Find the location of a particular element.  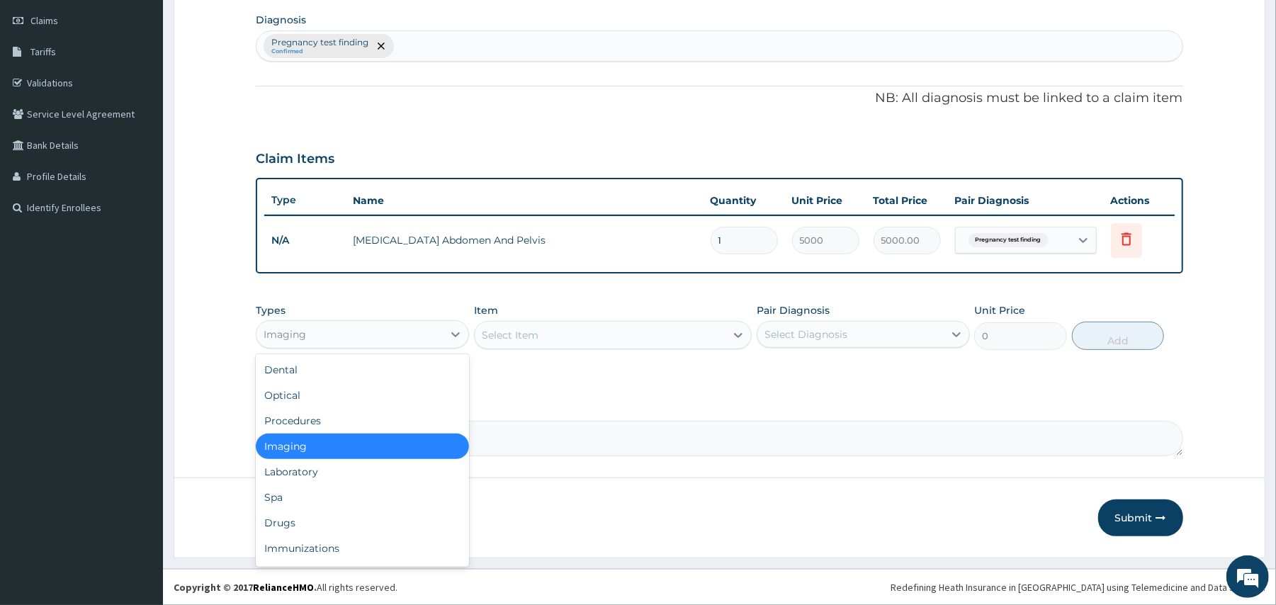

td: N/A is located at coordinates (305, 240).